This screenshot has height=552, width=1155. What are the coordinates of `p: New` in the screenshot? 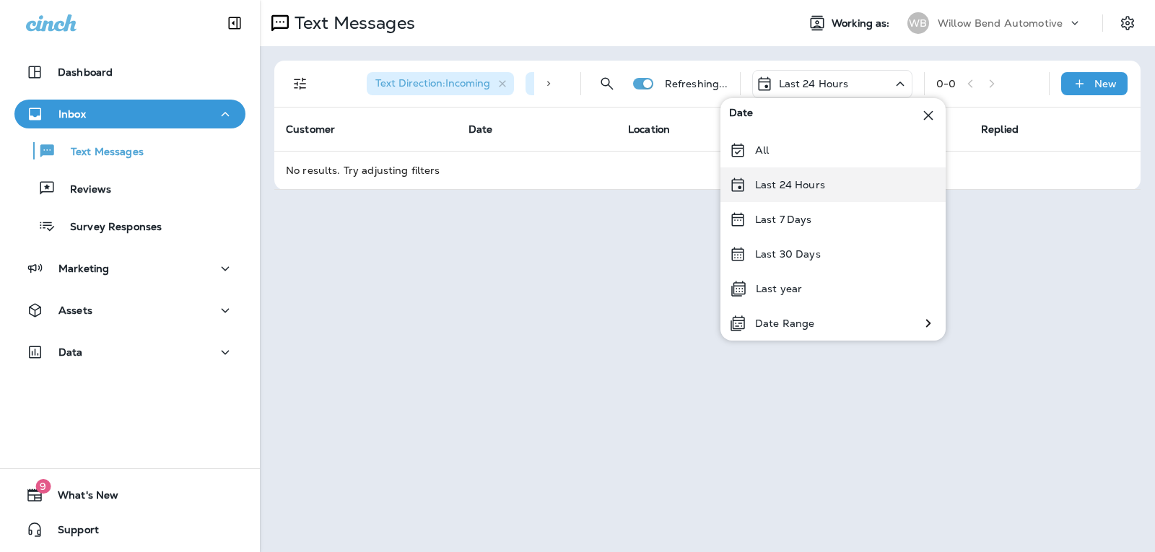 It's located at (1105, 84).